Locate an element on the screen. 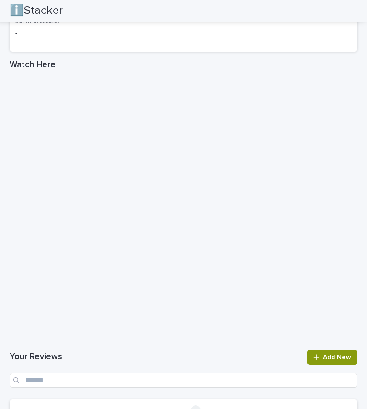  input: Search is located at coordinates (183, 380).